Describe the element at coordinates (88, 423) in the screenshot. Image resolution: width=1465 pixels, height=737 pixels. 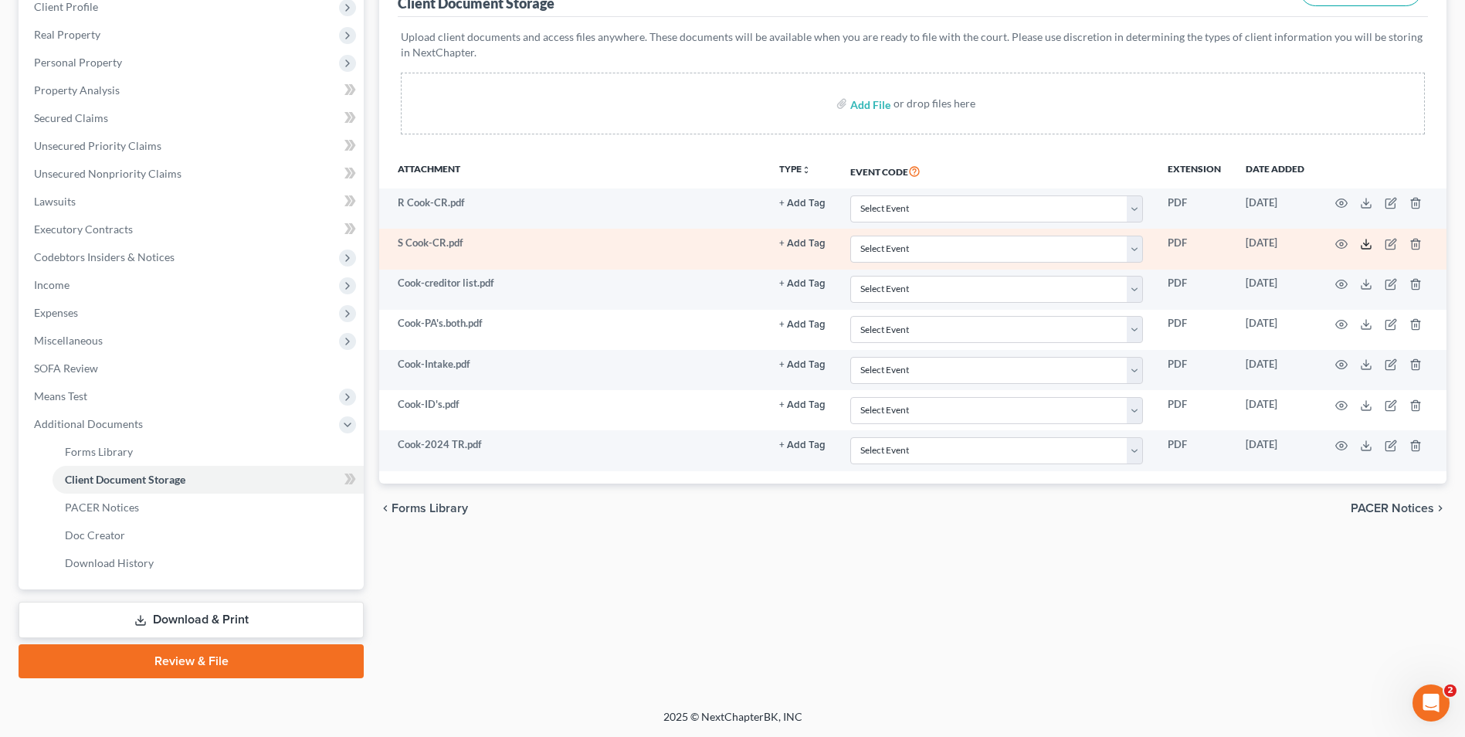
I see `span: Additional Documents` at that location.